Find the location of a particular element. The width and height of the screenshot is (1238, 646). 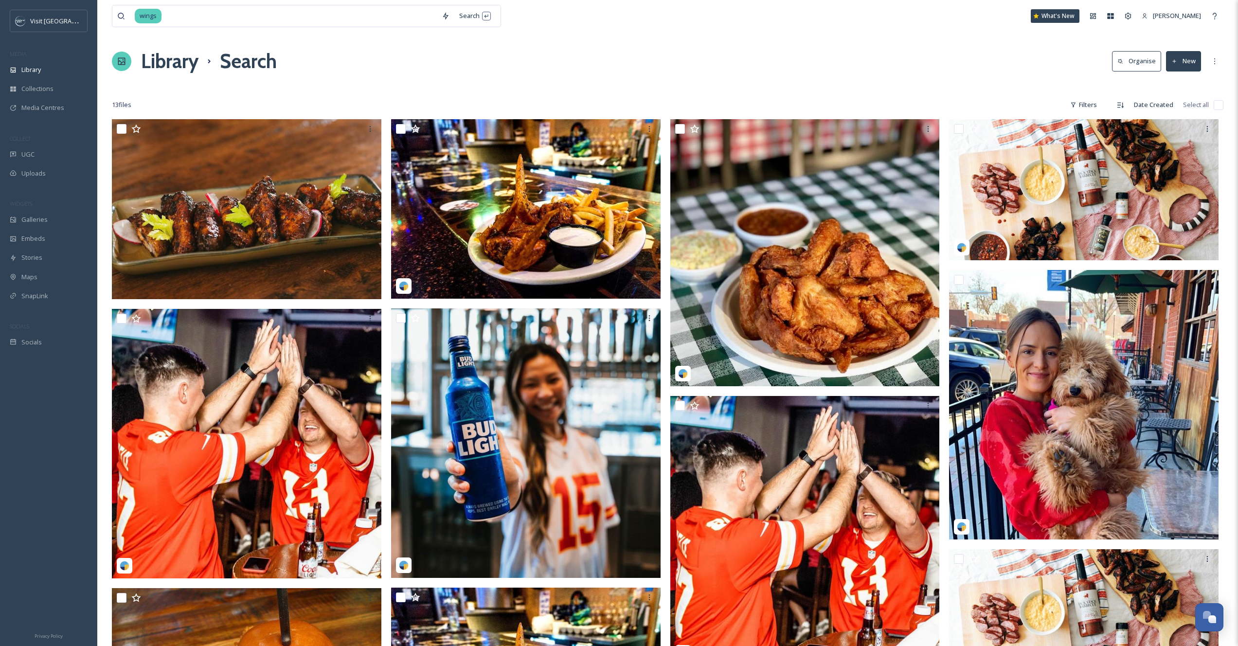

span: 13 file s is located at coordinates (122, 105).